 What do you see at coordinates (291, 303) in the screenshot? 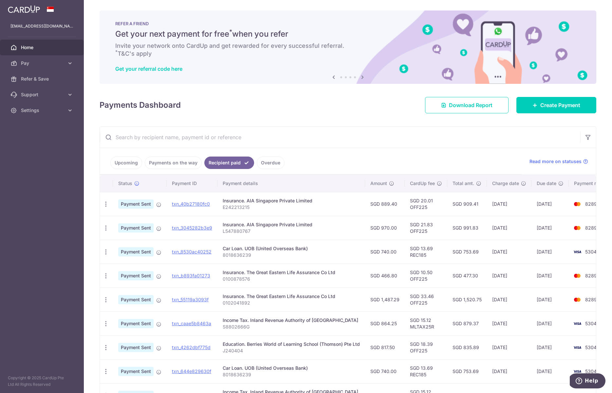
I see `p: 0102041892` at bounding box center [291, 303].